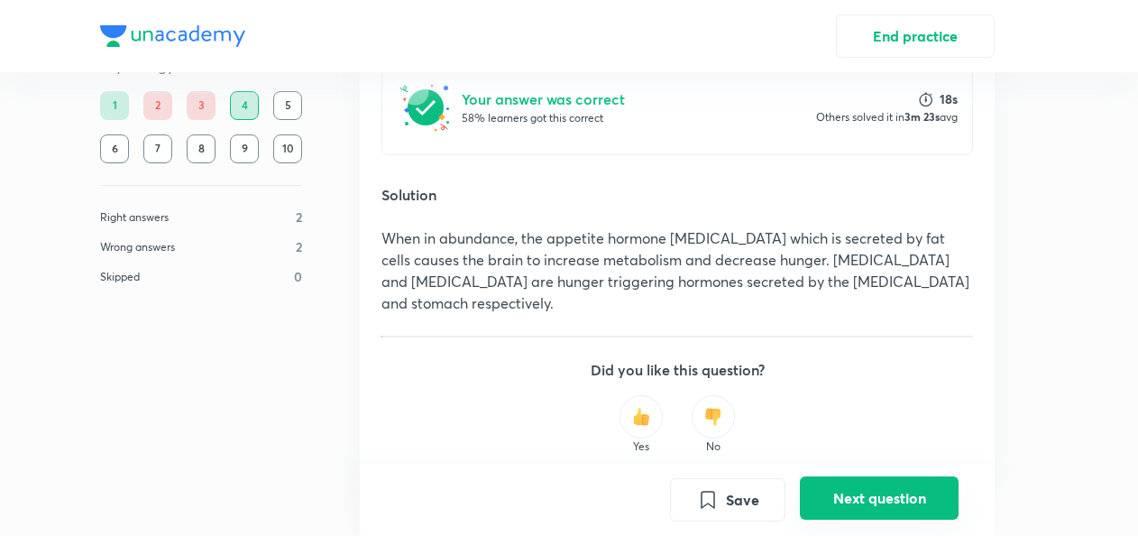  I want to click on img: thumbs down, so click(713, 417).